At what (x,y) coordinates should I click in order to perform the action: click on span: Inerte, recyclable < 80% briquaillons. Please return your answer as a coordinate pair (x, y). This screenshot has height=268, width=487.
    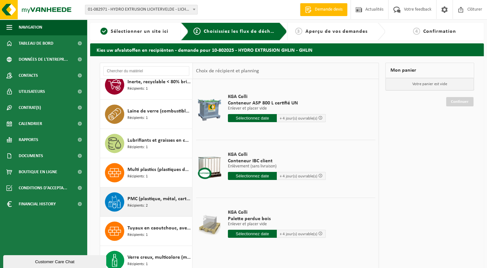
    Looking at the image, I should click on (159, 82).